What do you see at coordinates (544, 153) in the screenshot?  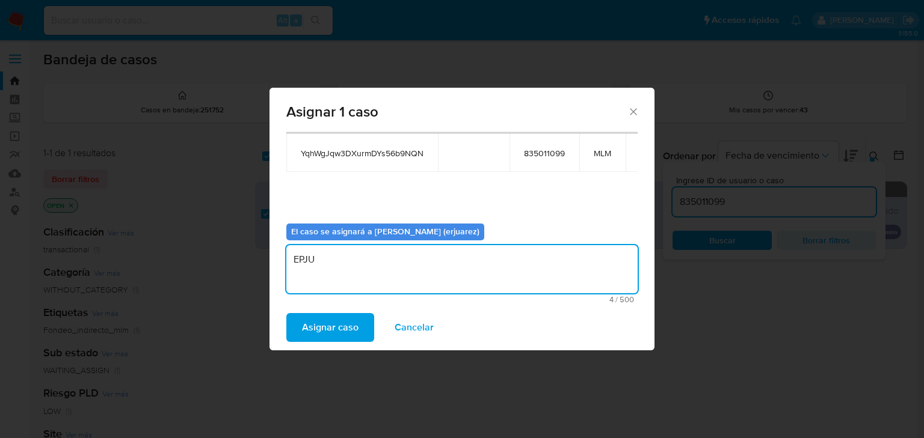 I see `span: 835011099` at bounding box center [544, 153].